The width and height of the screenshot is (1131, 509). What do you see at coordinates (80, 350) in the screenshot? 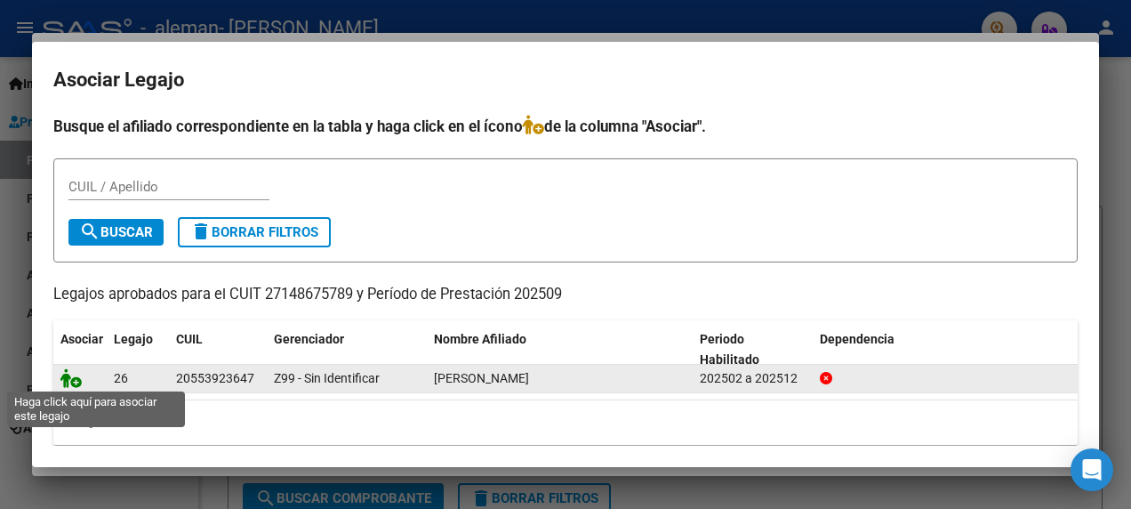
I see `datatable-header-cell: Asociar` at bounding box center [80, 350].